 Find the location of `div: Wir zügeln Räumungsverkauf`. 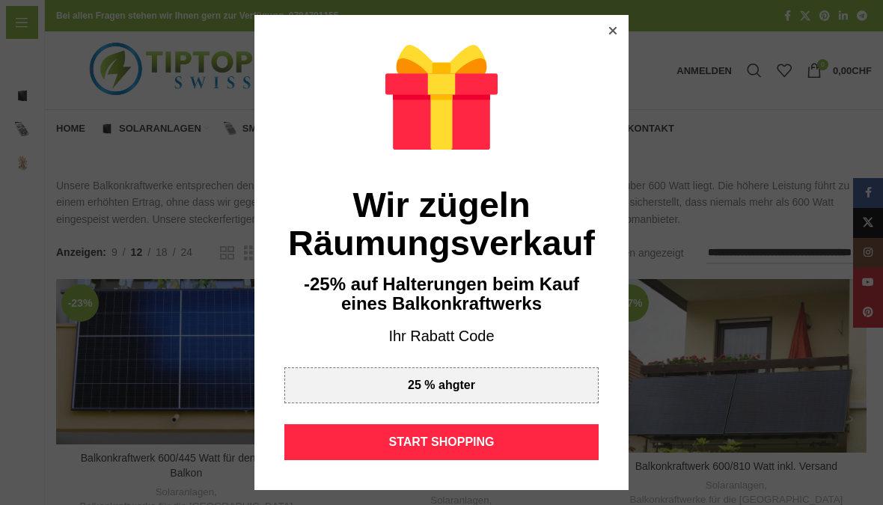

div: Wir zügeln Räumungsverkauf is located at coordinates (441, 224).